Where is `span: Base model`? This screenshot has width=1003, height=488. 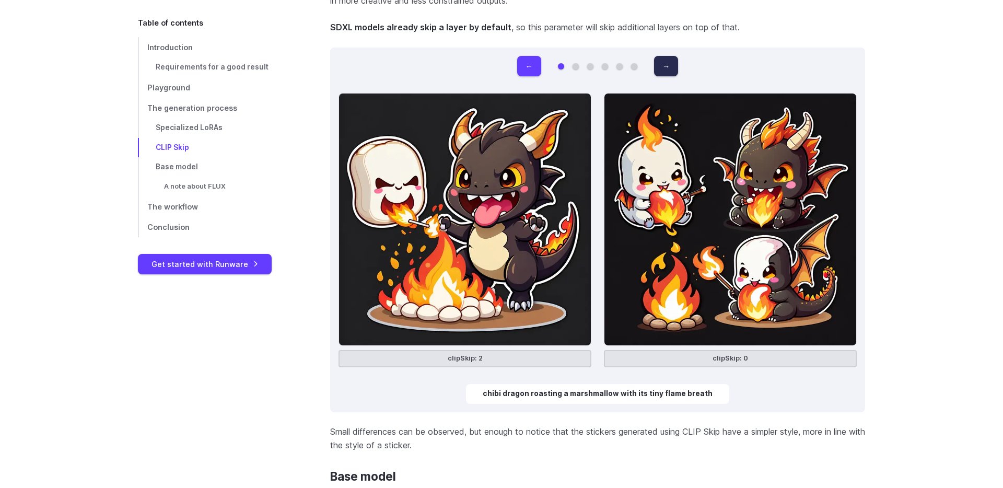 span: Base model is located at coordinates (177, 167).